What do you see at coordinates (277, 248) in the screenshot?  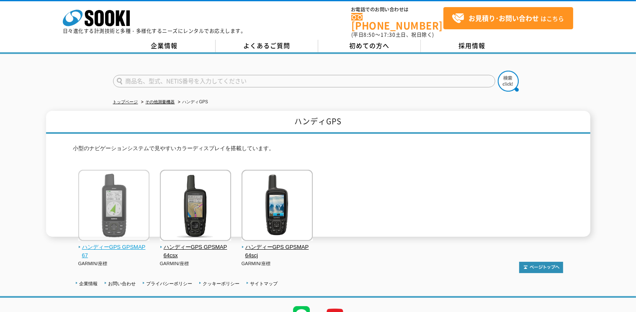 I see `a: ハンディーGPS GPSMAP 64scj` at bounding box center [277, 248].